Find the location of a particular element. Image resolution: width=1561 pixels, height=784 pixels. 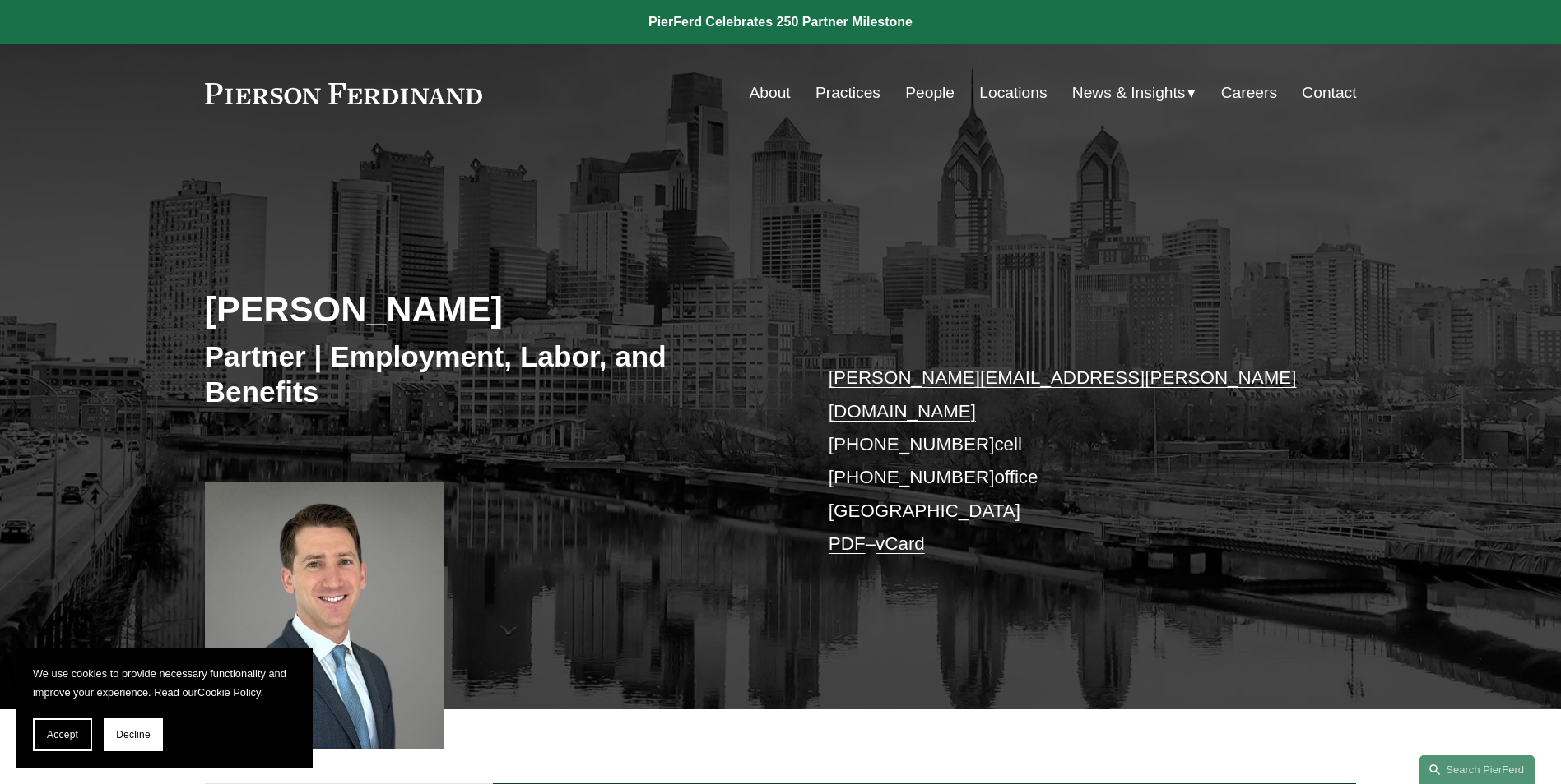

a: Practices is located at coordinates (847, 93).